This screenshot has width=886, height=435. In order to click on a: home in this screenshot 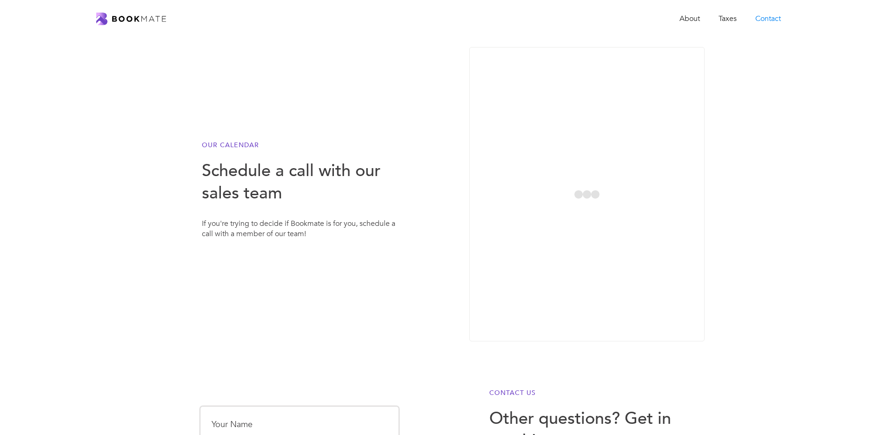, I will do `click(131, 19)`.